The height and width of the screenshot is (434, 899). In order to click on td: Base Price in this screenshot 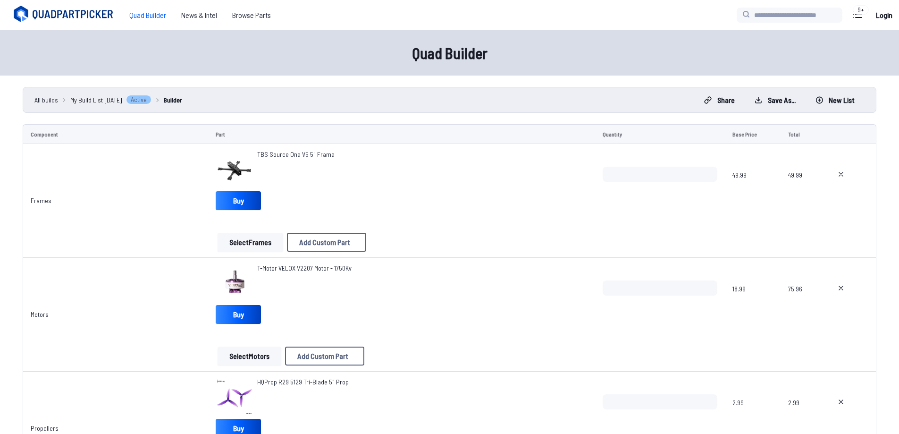, I will do `click(753, 134)`.